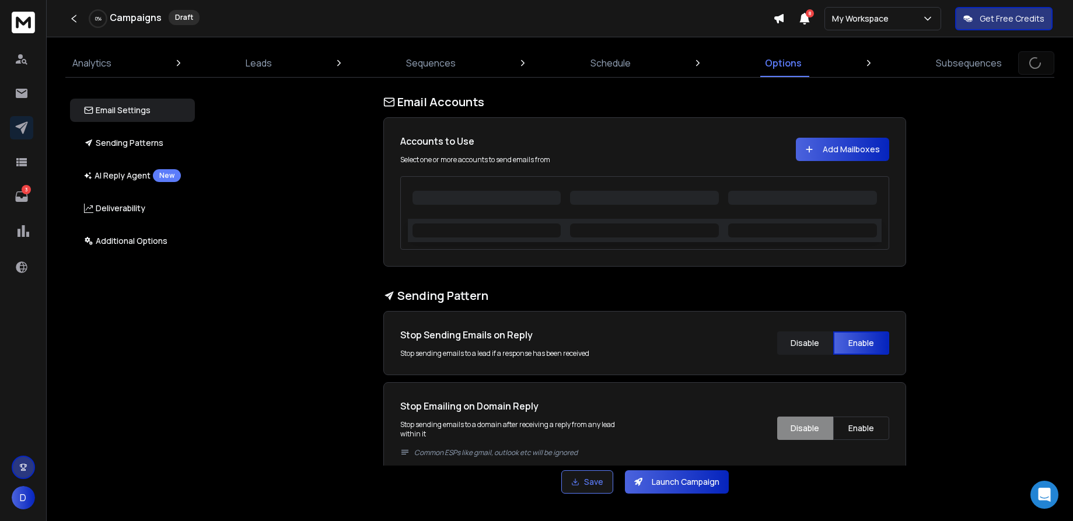 This screenshot has height=521, width=1073. Describe the element at coordinates (1004, 19) in the screenshot. I see `button: Get Free Credits` at that location.